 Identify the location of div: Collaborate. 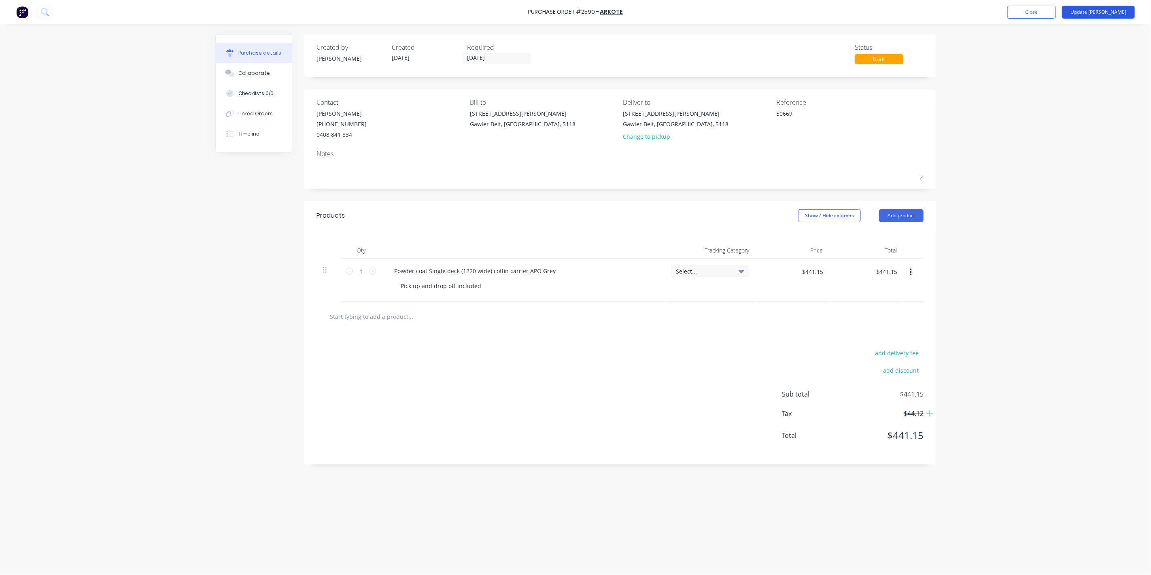
(254, 73).